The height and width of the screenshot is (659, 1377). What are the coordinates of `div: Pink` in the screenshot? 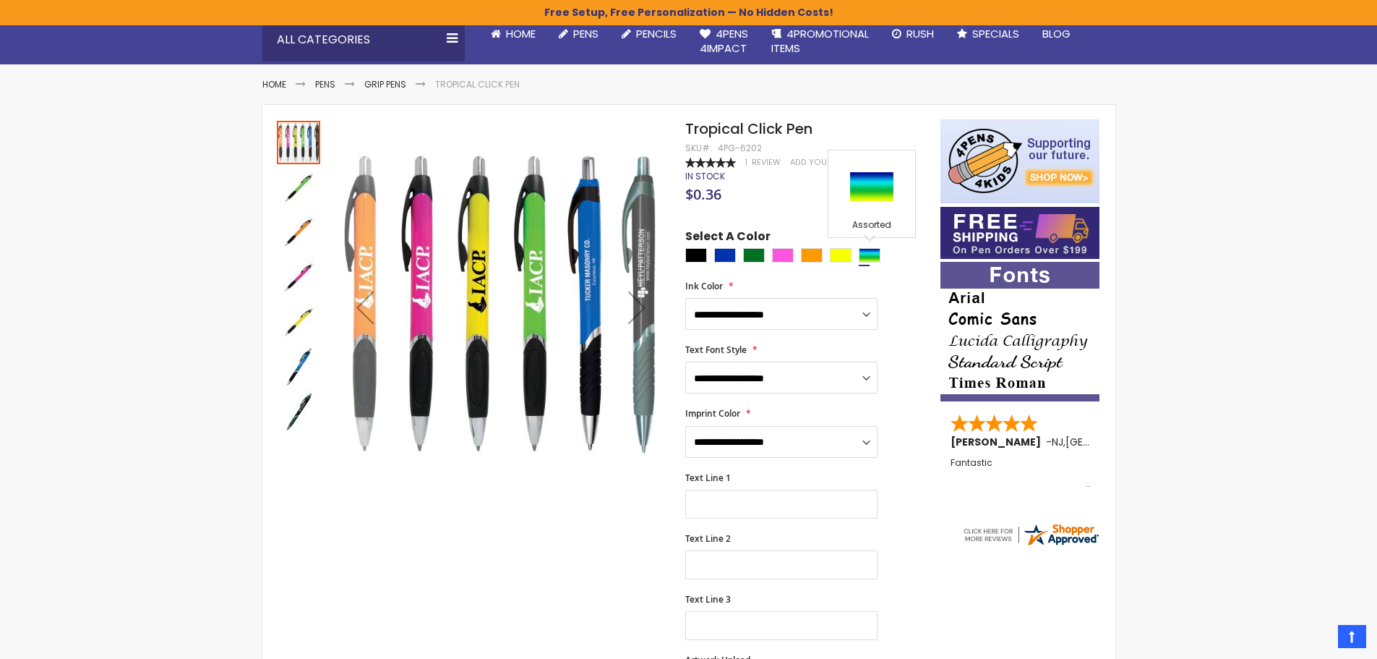 It's located at (783, 255).